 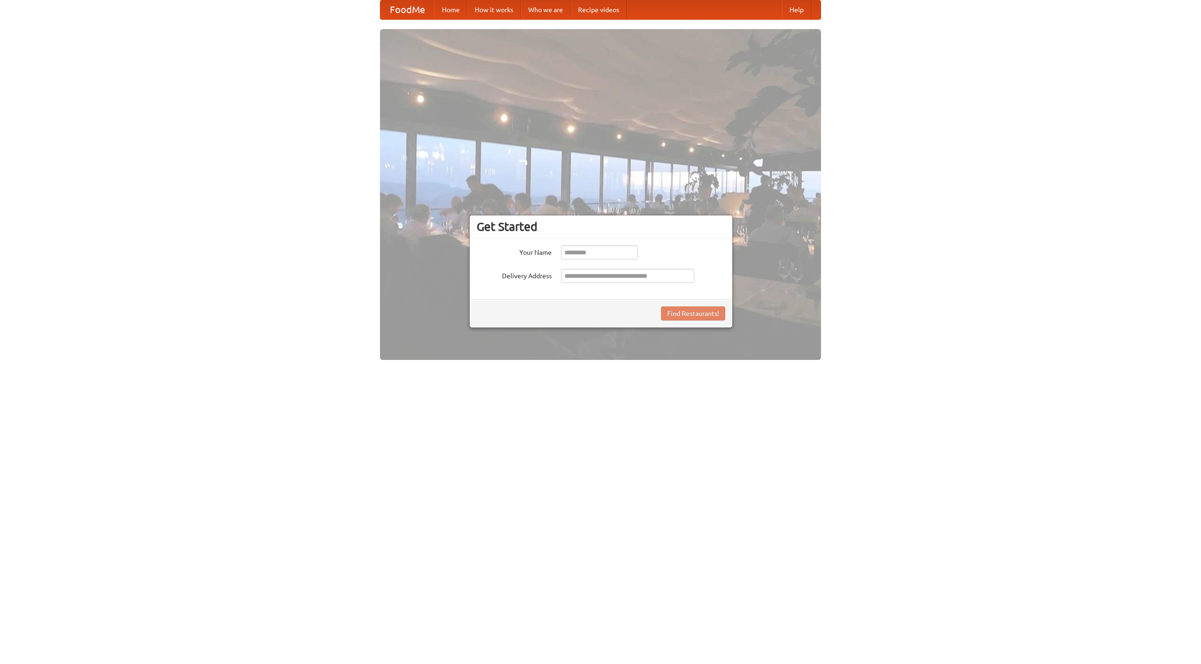 I want to click on a: Home, so click(x=451, y=10).